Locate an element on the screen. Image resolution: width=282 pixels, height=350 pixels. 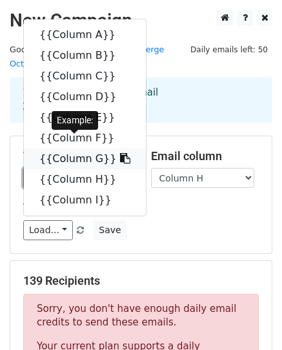
h5: Email column is located at coordinates (205, 156).